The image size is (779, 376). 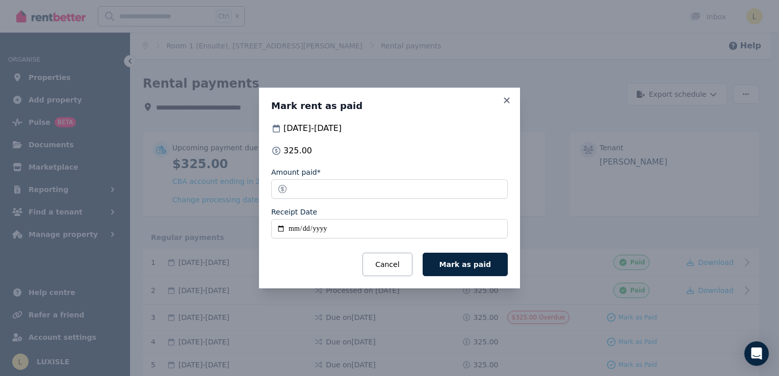 I want to click on div: Open Intercom Messenger, so click(x=757, y=354).